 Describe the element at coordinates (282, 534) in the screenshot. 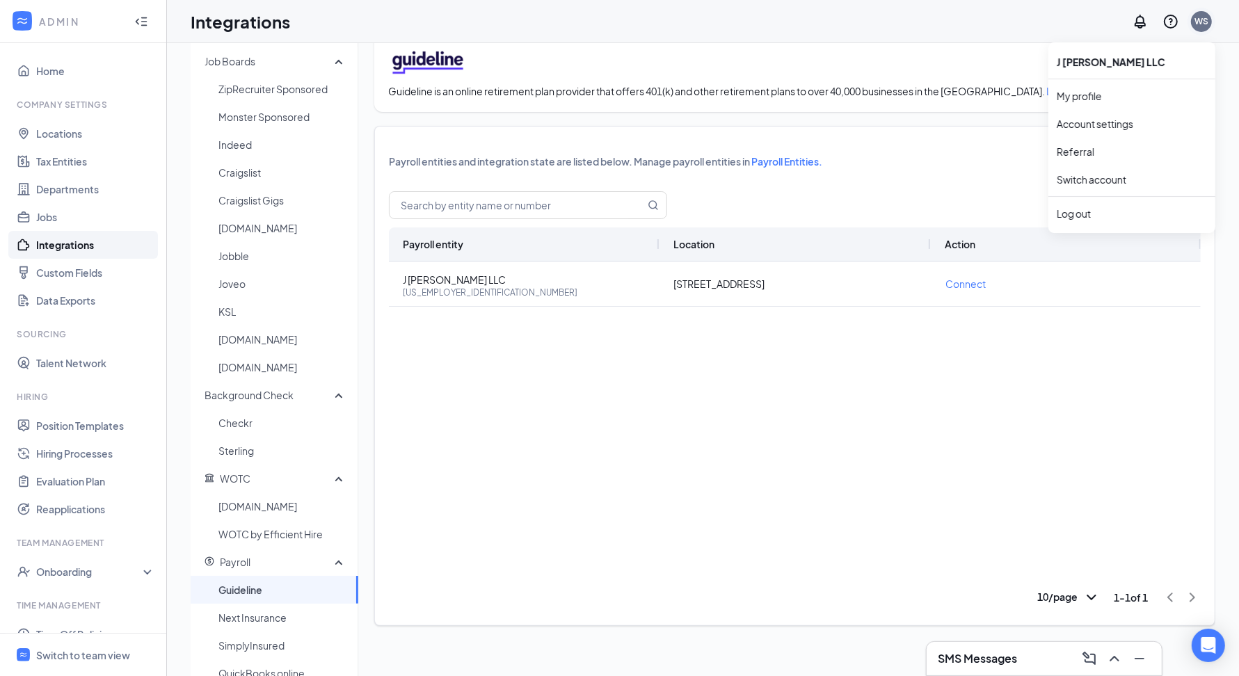

I see `span: WOTC by Efficient Hire` at that location.